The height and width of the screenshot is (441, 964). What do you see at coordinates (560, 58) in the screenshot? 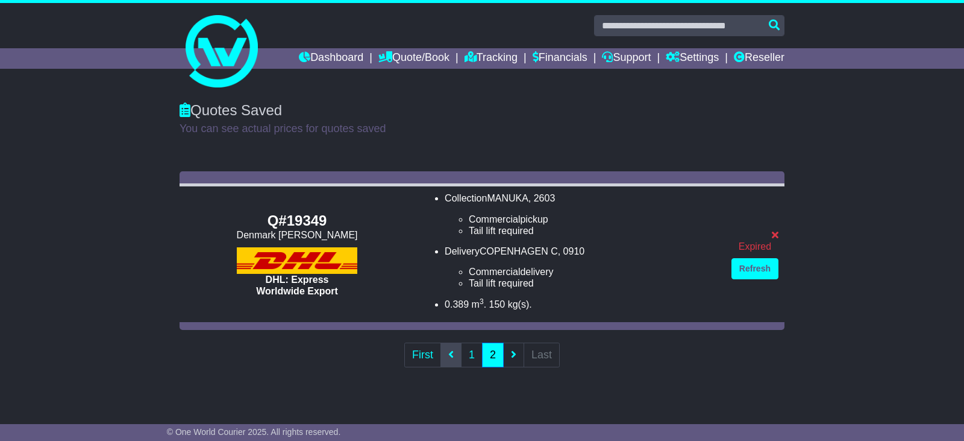
I see `a: Financials` at bounding box center [560, 58].